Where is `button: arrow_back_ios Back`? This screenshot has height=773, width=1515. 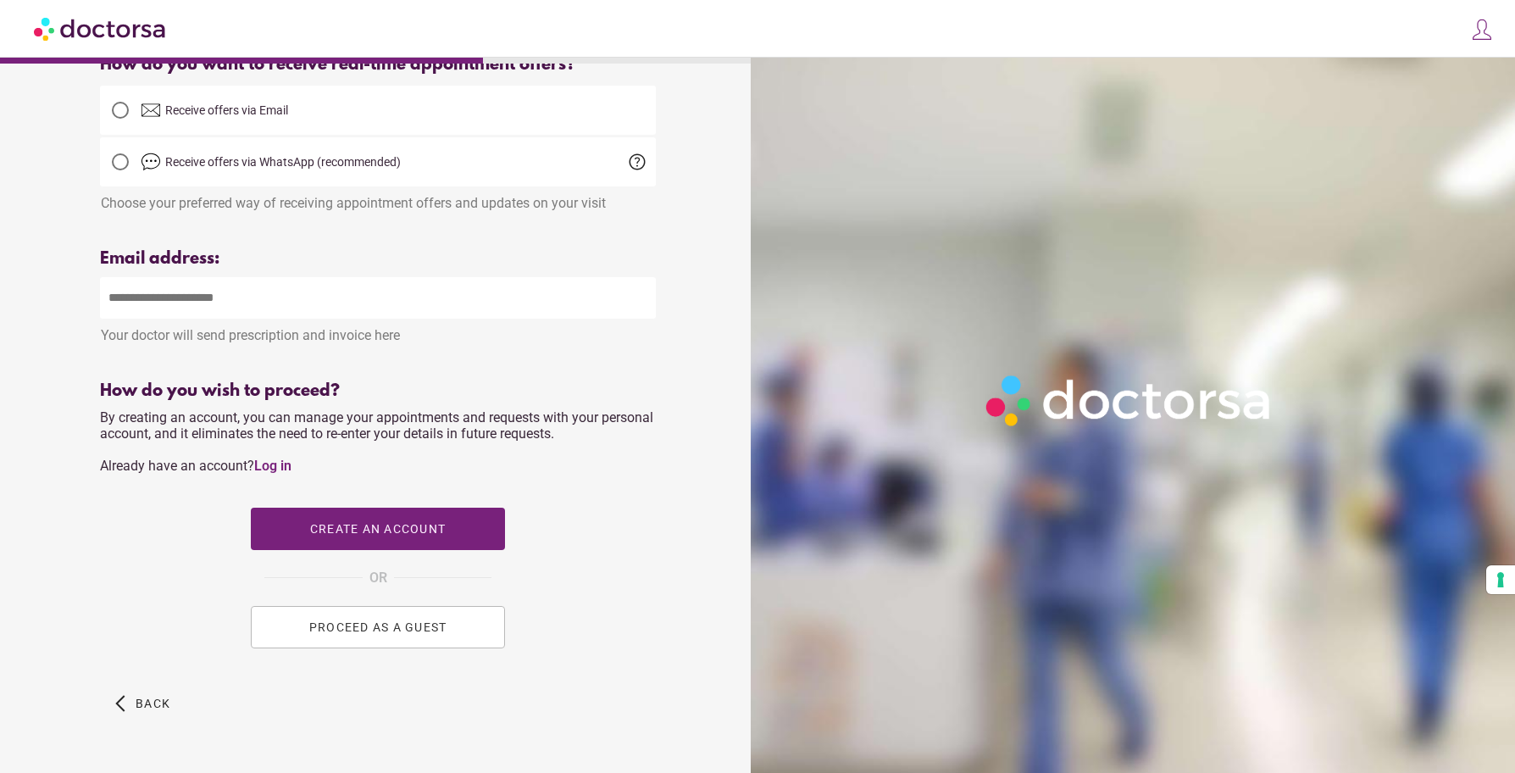
button: arrow_back_ios Back is located at coordinates (142, 703).